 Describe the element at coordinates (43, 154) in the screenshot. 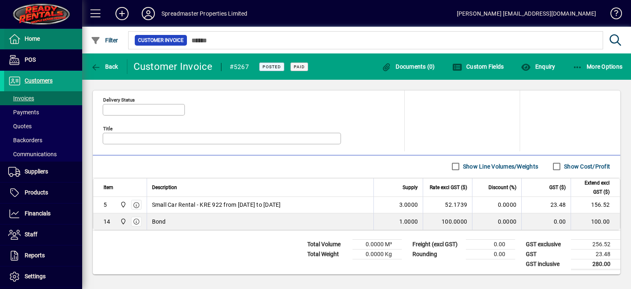

I see `a: Communications` at that location.